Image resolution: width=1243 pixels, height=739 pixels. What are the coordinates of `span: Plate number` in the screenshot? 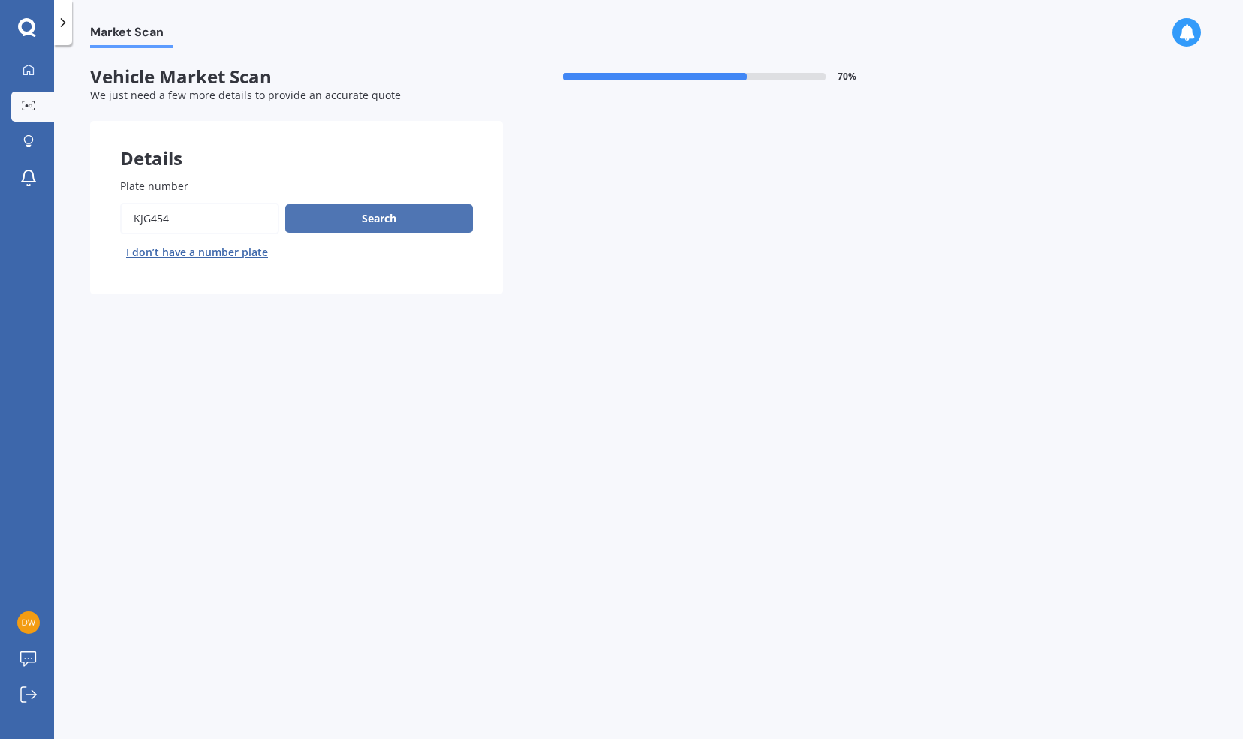 It's located at (154, 185).